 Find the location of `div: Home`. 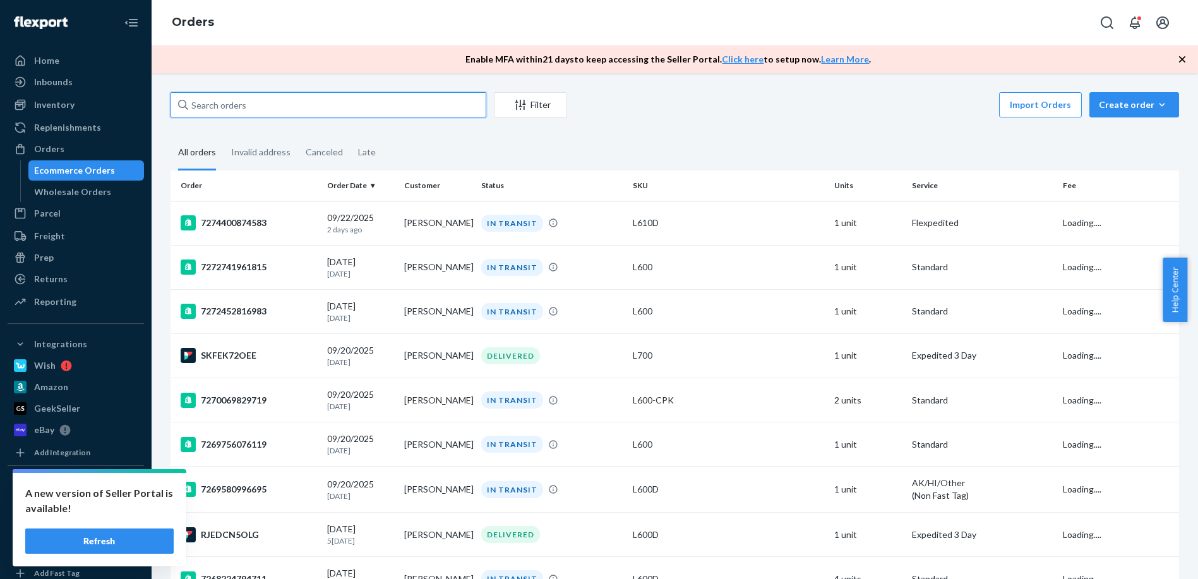

div: Home is located at coordinates (47, 61).